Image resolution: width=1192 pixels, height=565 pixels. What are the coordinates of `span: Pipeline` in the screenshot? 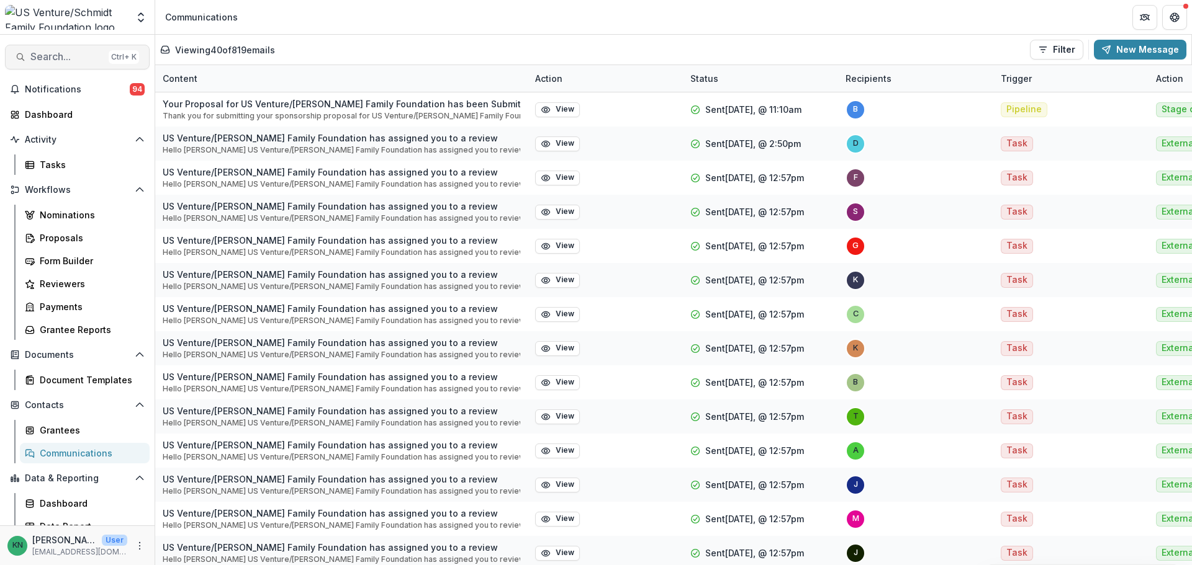 It's located at (1023, 109).